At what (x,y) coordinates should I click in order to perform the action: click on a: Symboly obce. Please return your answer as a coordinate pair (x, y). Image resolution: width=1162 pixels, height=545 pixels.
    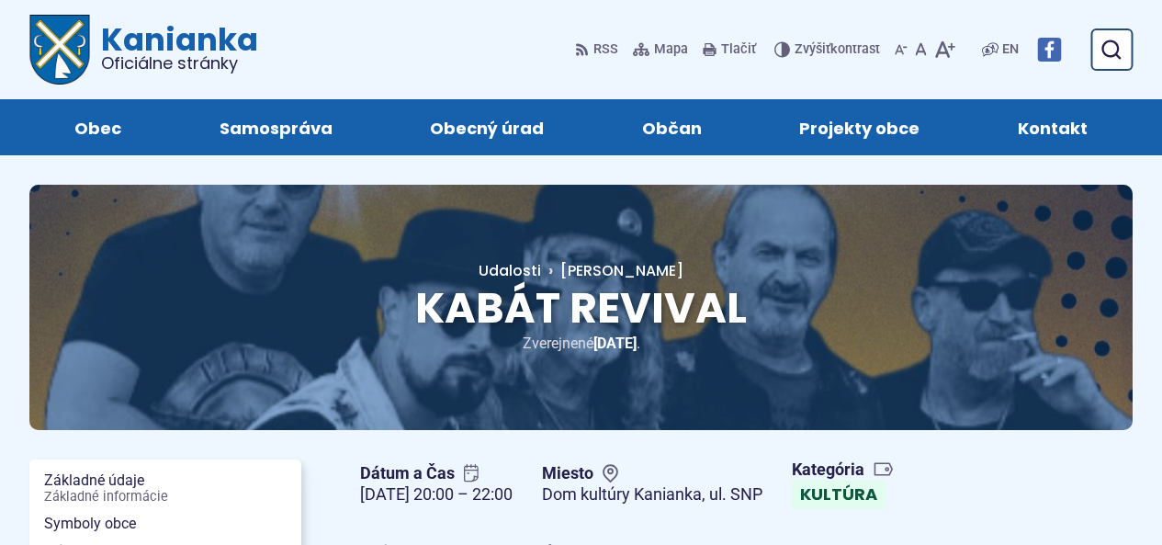
    Looking at the image, I should click on (165, 523).